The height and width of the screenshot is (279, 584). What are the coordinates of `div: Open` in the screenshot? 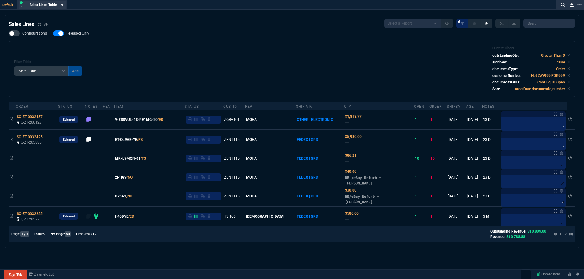 It's located at (419, 107).